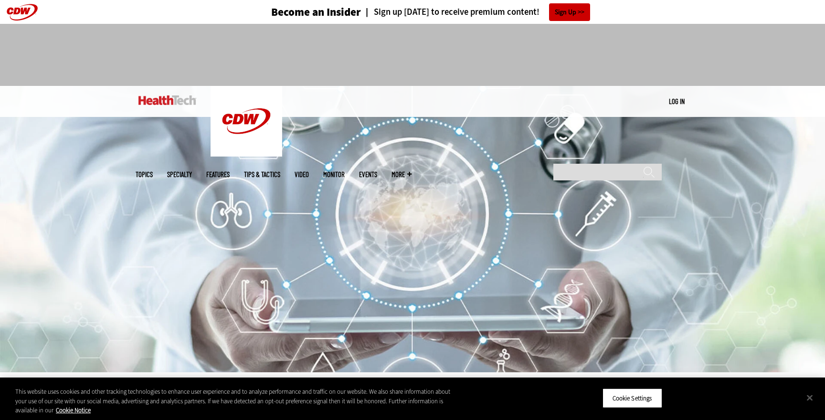 This screenshot has width=825, height=420. Describe the element at coordinates (302, 174) in the screenshot. I see `a: Video` at that location.